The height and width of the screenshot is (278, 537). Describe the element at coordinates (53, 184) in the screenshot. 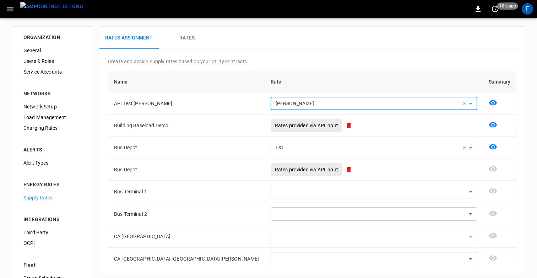

I see `div: ENERGY RATES` at that location.